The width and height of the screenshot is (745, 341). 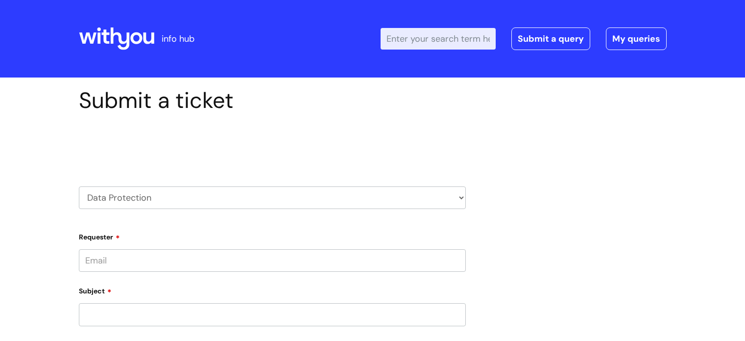 What do you see at coordinates (438, 39) in the screenshot?
I see `input: Enter your search term here...` at bounding box center [438, 39].